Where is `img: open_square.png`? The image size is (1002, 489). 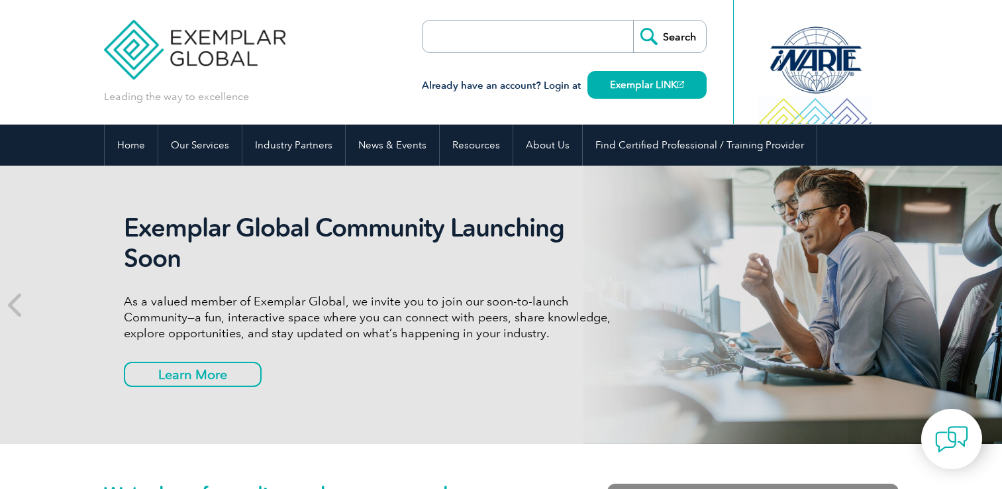
img: open_square.png is located at coordinates (680, 84).